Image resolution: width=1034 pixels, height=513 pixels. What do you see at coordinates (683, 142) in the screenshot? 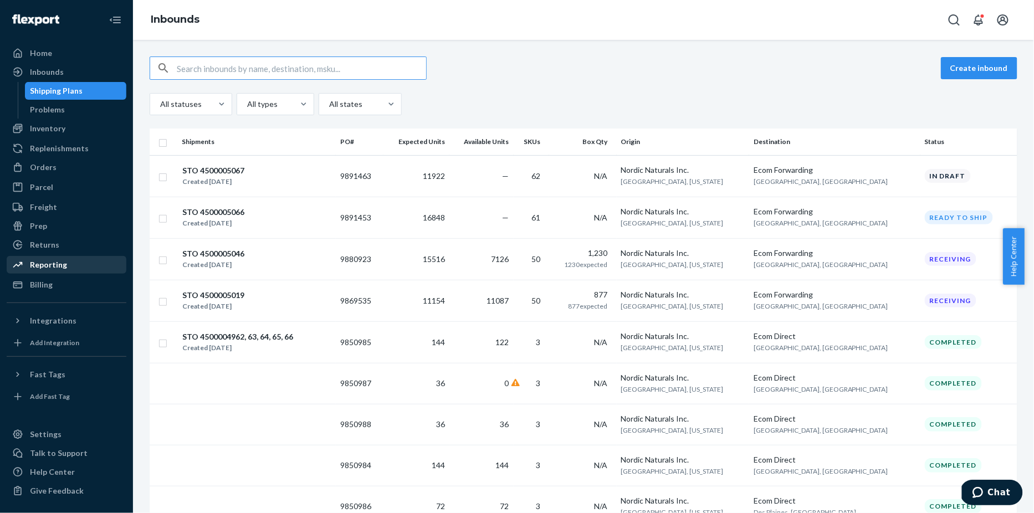
I see `th: Origin` at bounding box center [683, 142].